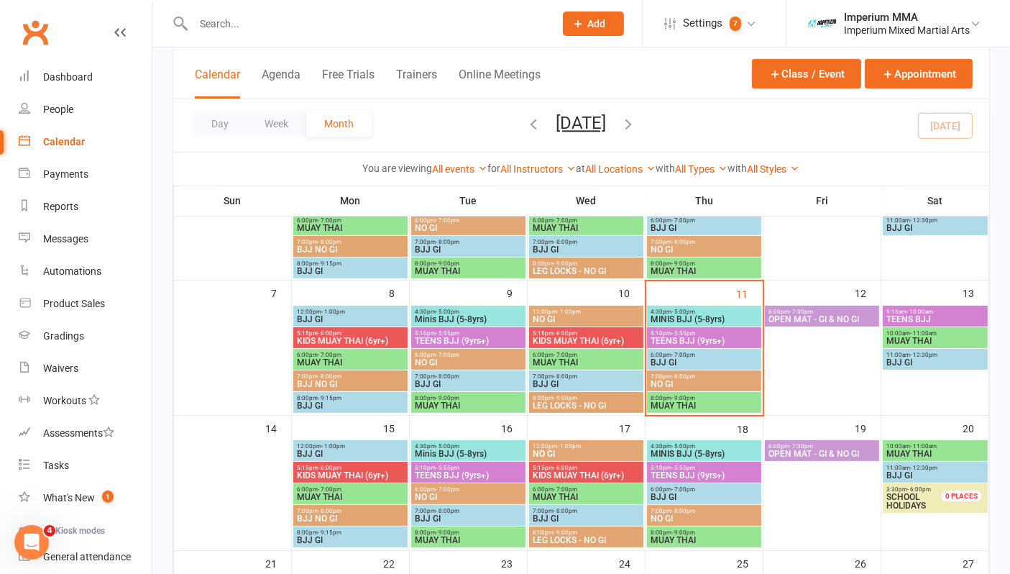  What do you see at coordinates (704, 201) in the screenshot?
I see `th: Thu` at bounding box center [704, 201].